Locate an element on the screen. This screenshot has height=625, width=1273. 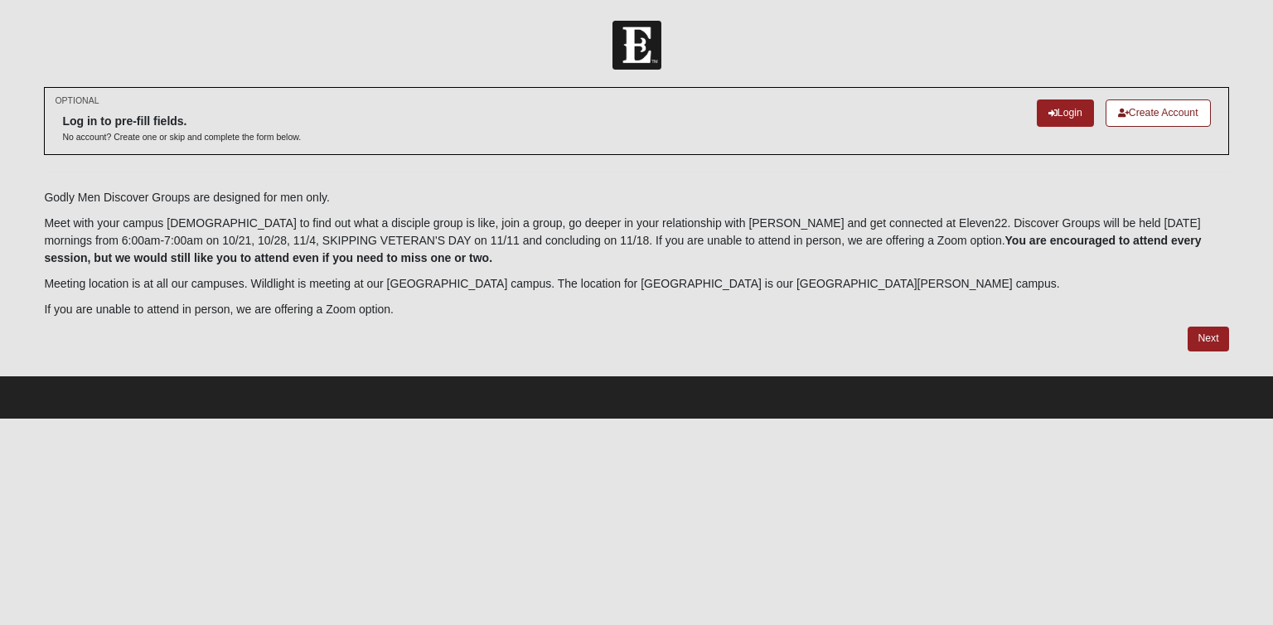
img: Church of Eleven22 Logo is located at coordinates (636, 45).